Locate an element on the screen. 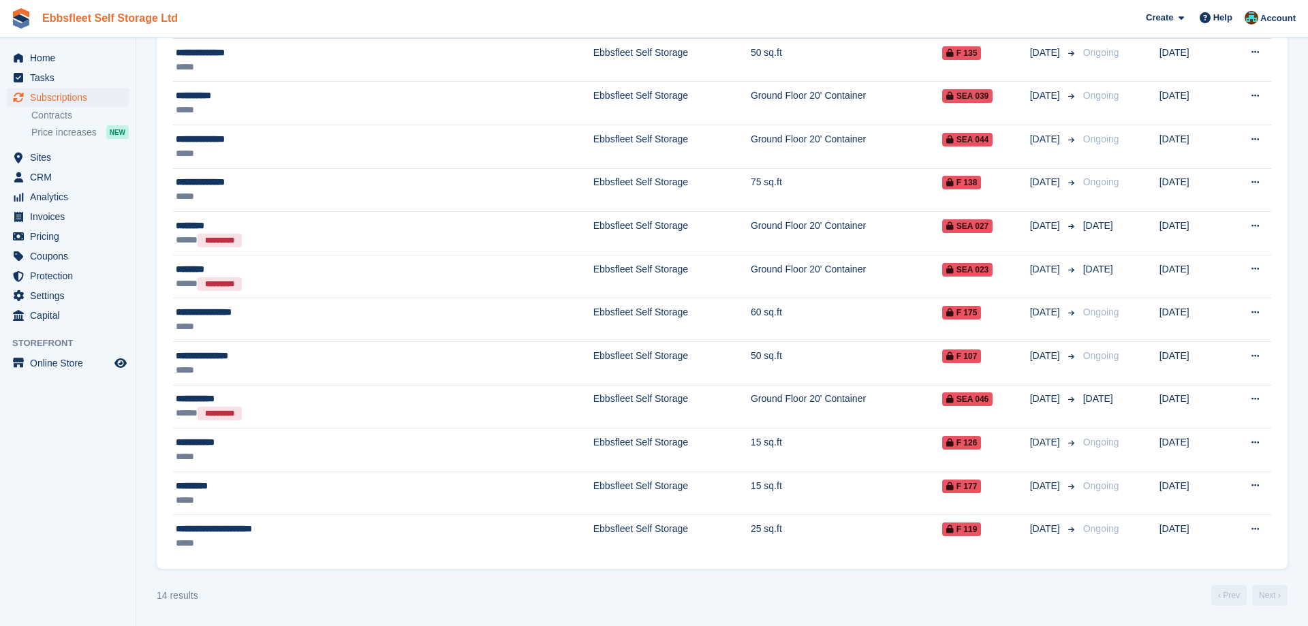 Image resolution: width=1308 pixels, height=626 pixels. span: Create is located at coordinates (1159, 18).